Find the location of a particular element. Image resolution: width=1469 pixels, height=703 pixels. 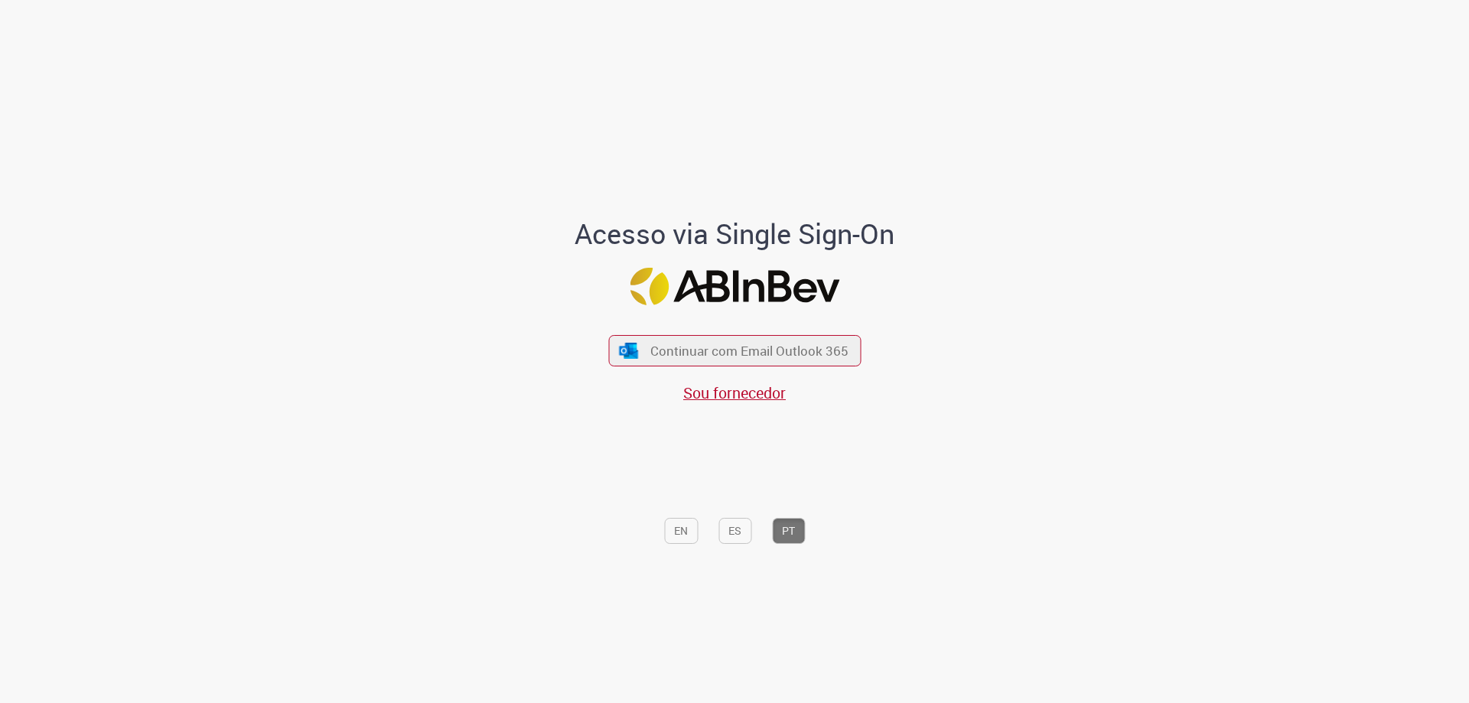

button: PT is located at coordinates (788, 531).